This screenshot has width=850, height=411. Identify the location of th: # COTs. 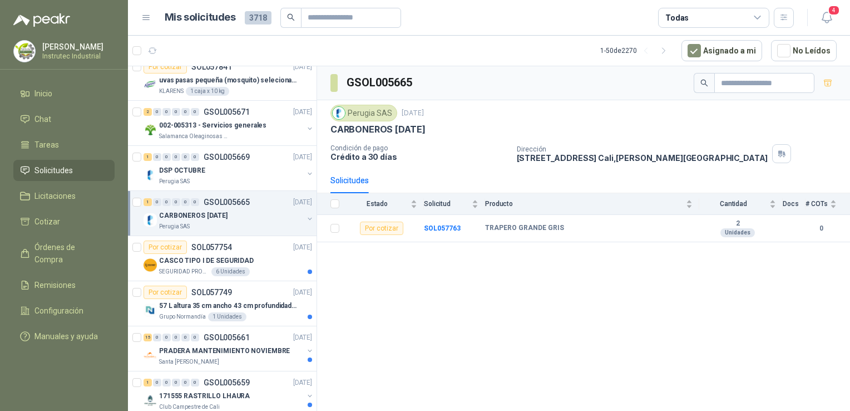
(828, 204).